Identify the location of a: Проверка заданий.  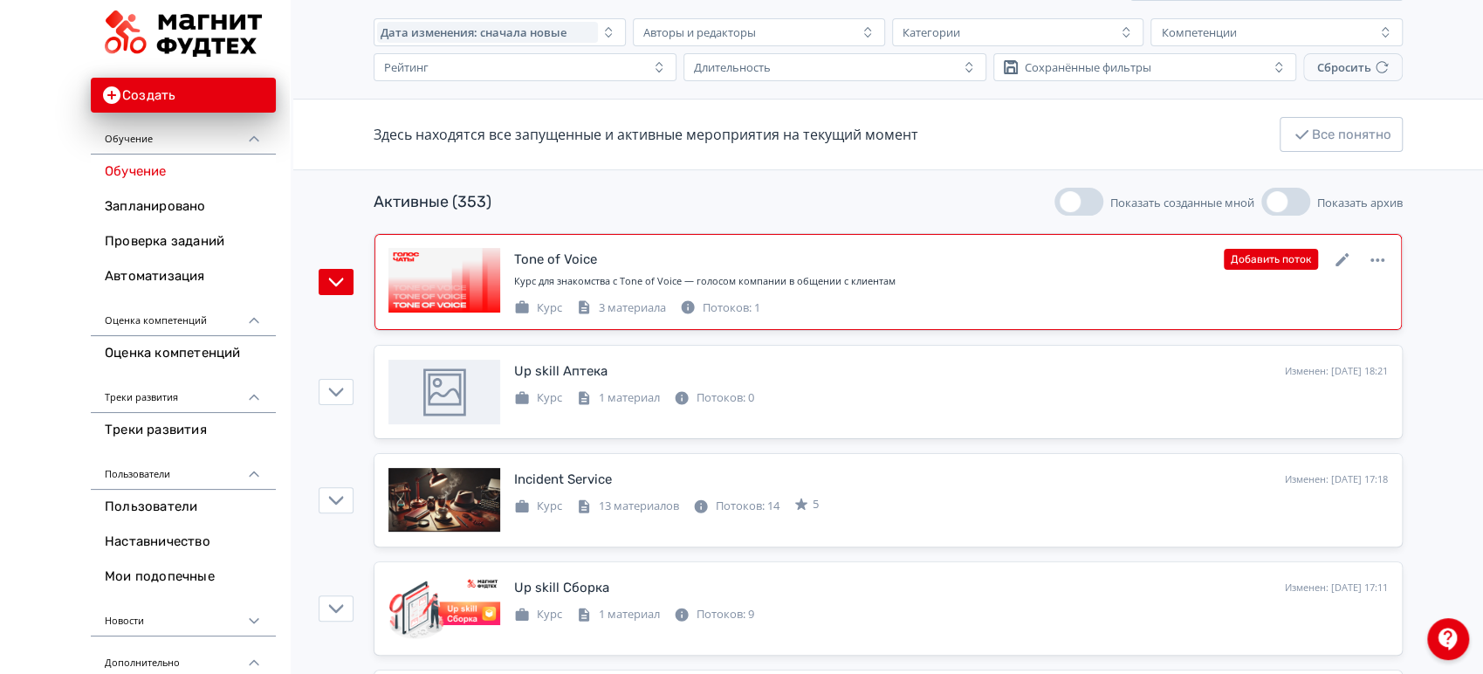
(183, 242).